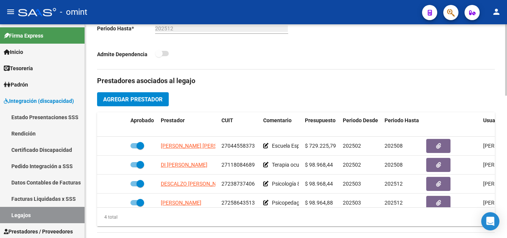 This screenshot has height=238, width=507. What do you see at coordinates (74, 12) in the screenshot?
I see `span: - omint` at bounding box center [74, 12].